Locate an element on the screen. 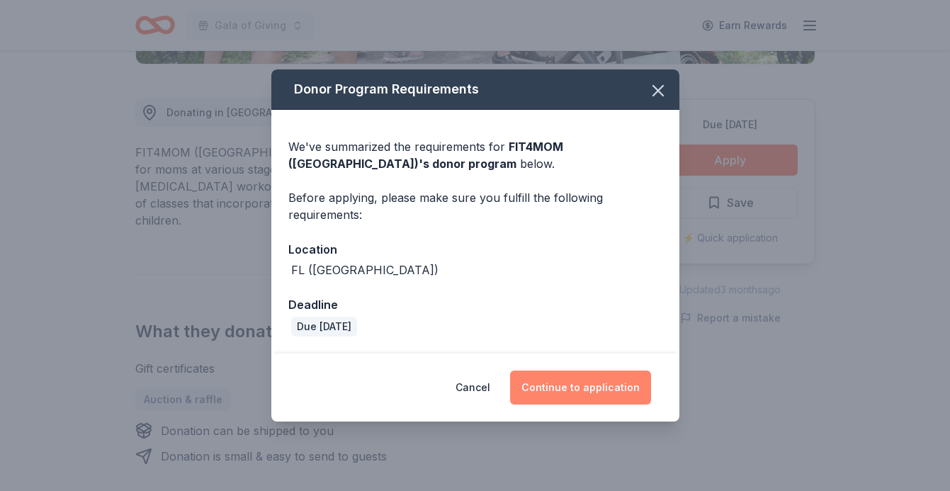  div: We've summarized the requirements for below. is located at coordinates (475, 155).